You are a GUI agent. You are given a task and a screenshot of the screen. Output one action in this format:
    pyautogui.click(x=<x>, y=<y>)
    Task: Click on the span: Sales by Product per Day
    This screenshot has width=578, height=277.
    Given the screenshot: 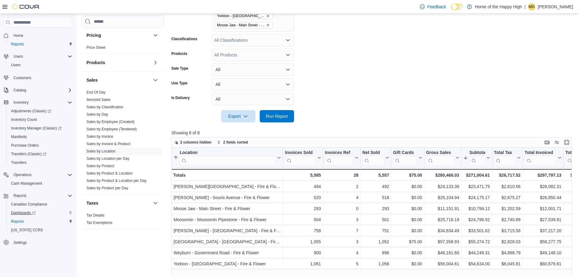 What is the action you would take?
    pyautogui.click(x=107, y=188)
    